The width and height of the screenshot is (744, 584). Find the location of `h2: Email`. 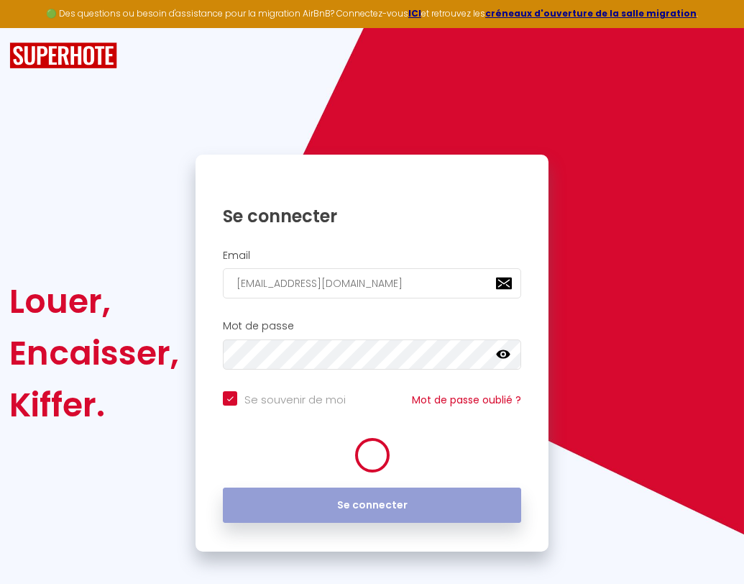

h2: Email is located at coordinates (372, 255).